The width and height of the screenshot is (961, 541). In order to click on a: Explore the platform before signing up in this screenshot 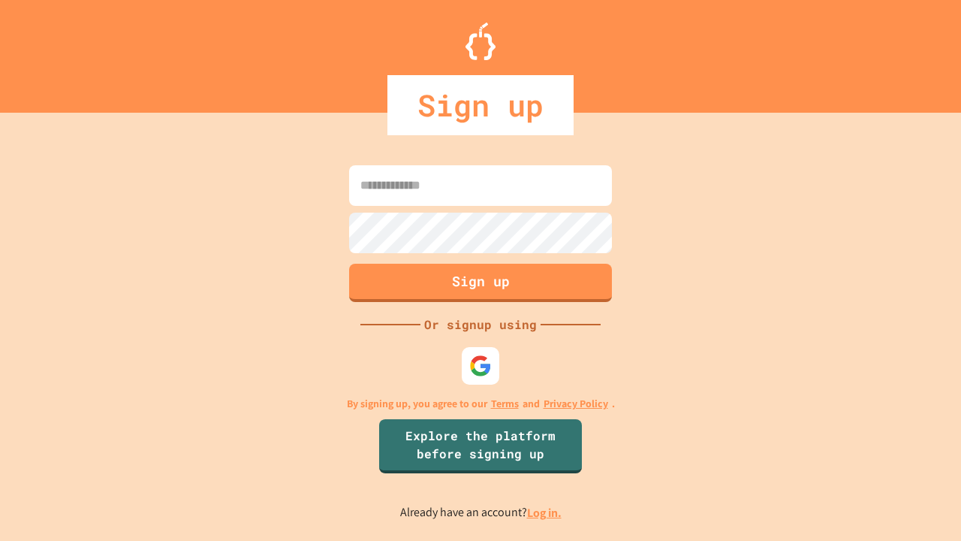, I will do `click(481, 446)`.